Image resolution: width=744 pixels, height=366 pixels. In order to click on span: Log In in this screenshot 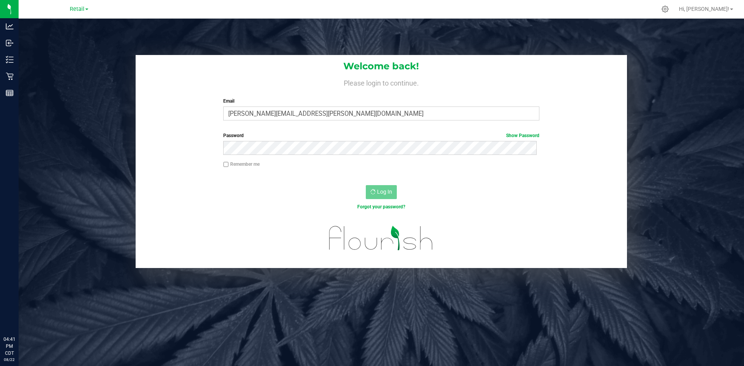, I will do `click(384, 192)`.